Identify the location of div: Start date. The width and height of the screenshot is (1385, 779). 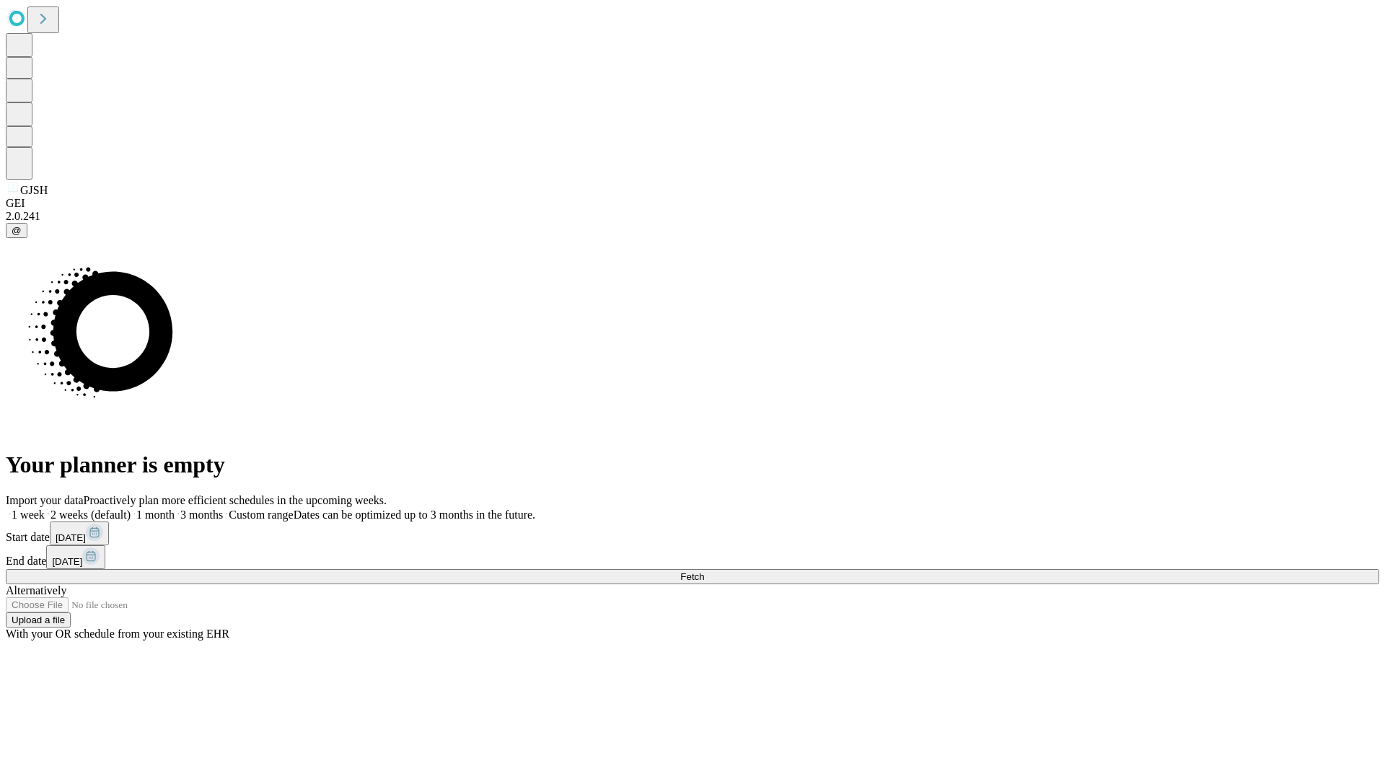
(692, 533).